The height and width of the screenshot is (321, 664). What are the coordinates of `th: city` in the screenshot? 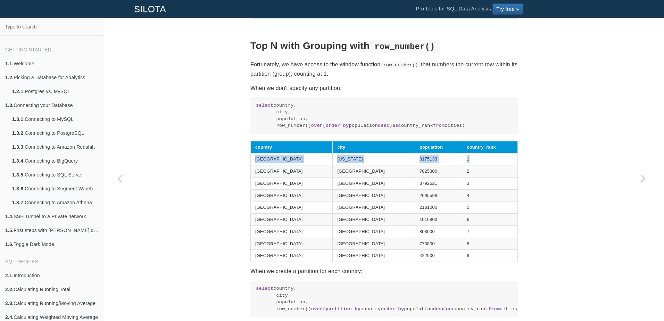 It's located at (374, 147).